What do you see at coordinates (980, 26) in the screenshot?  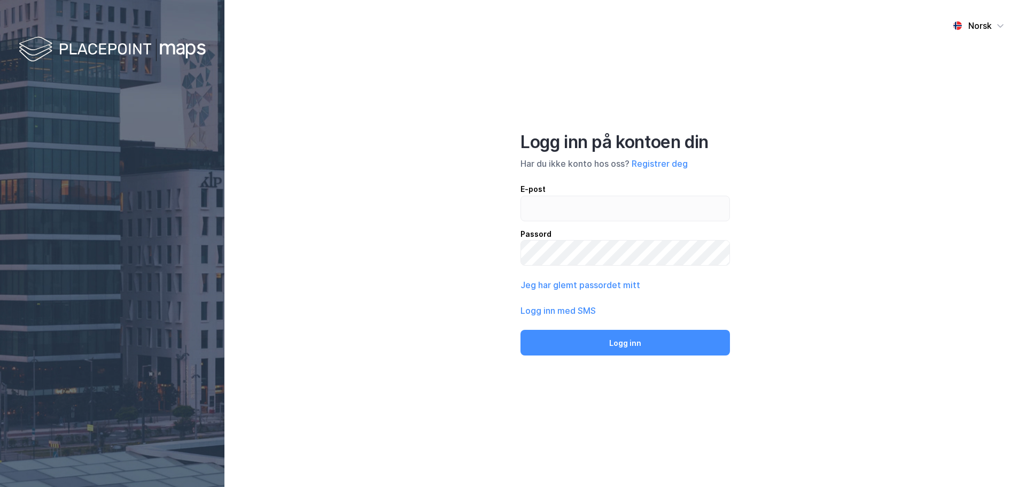 I see `div: Norsk` at bounding box center [980, 26].